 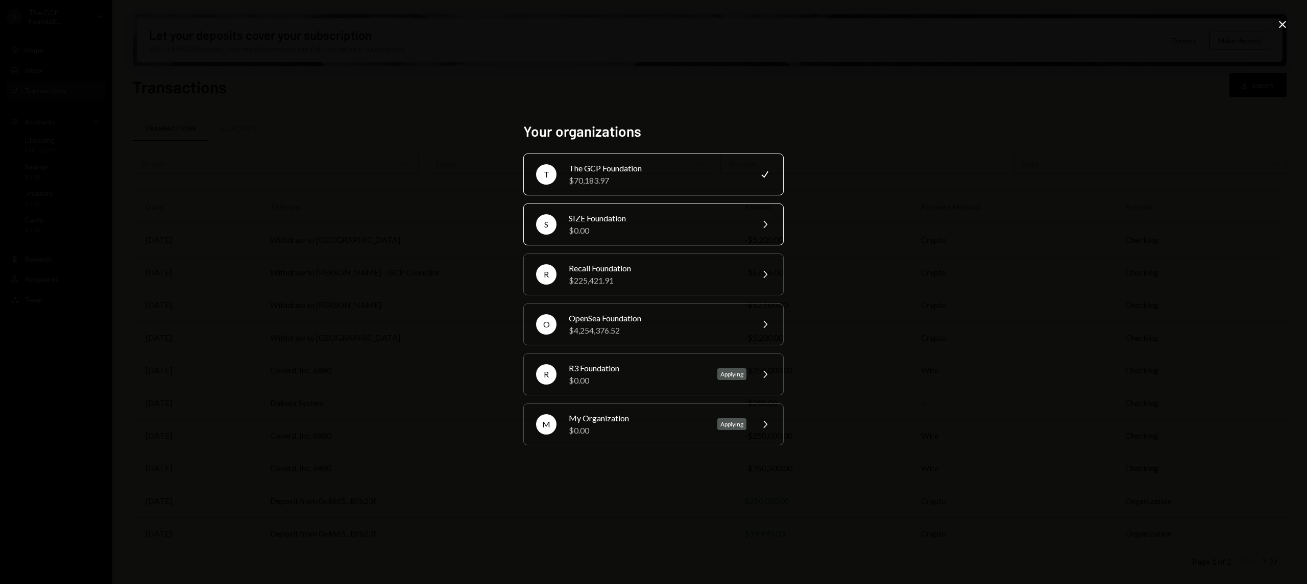 I want to click on div: SIZE Foundation, so click(x=657, y=218).